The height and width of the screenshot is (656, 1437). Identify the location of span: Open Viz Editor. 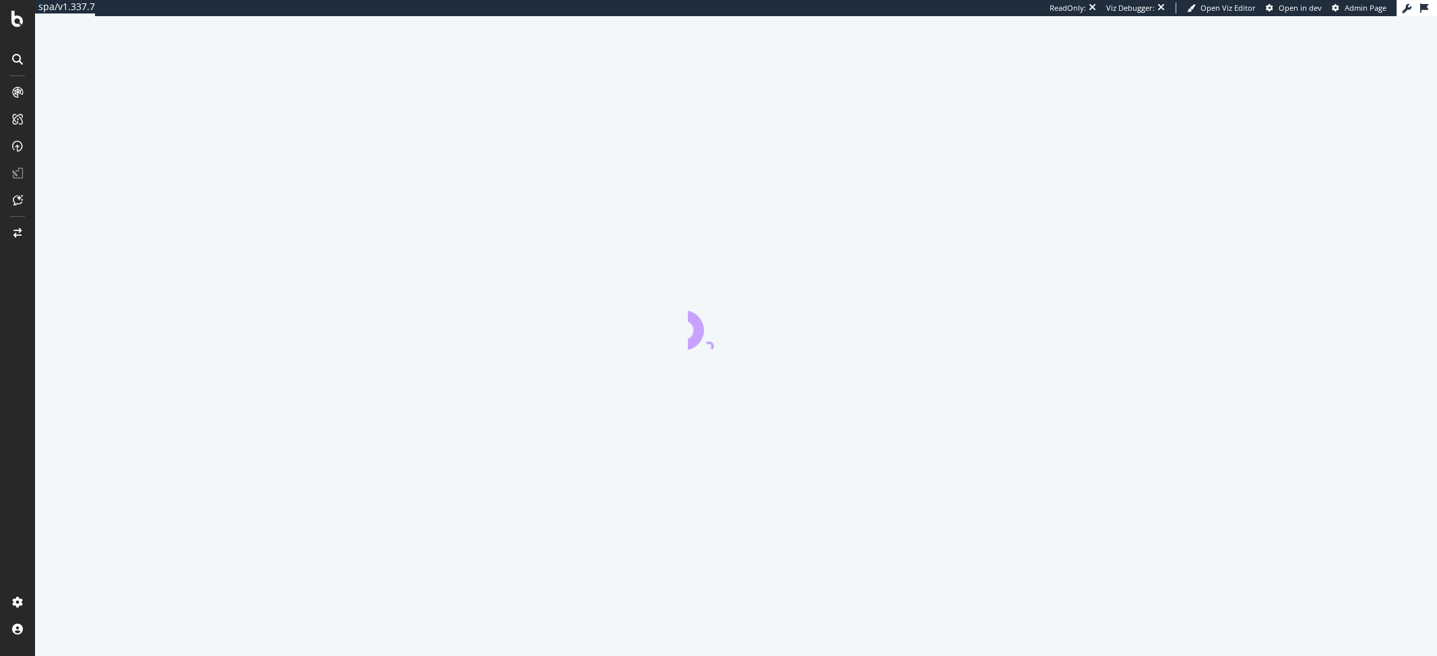
(1228, 7).